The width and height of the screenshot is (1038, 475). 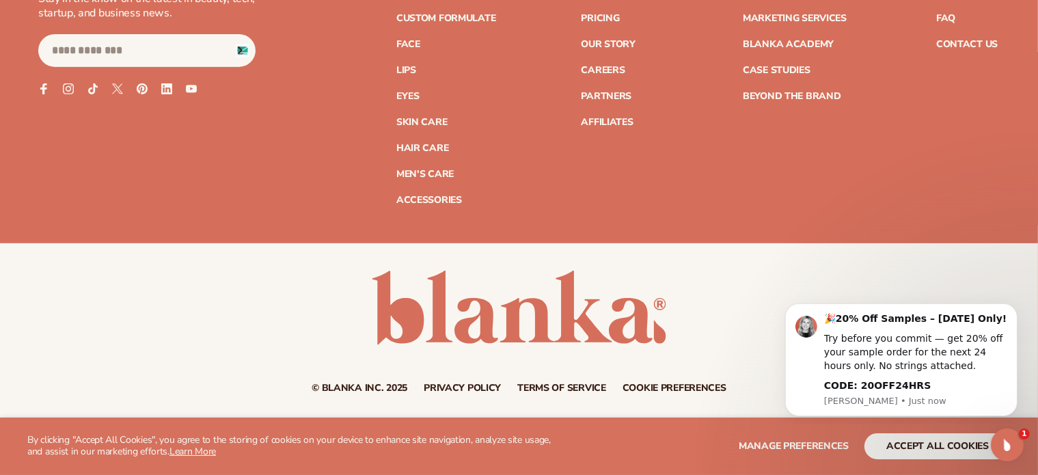 What do you see at coordinates (406, 70) in the screenshot?
I see `a: Lips` at bounding box center [406, 70].